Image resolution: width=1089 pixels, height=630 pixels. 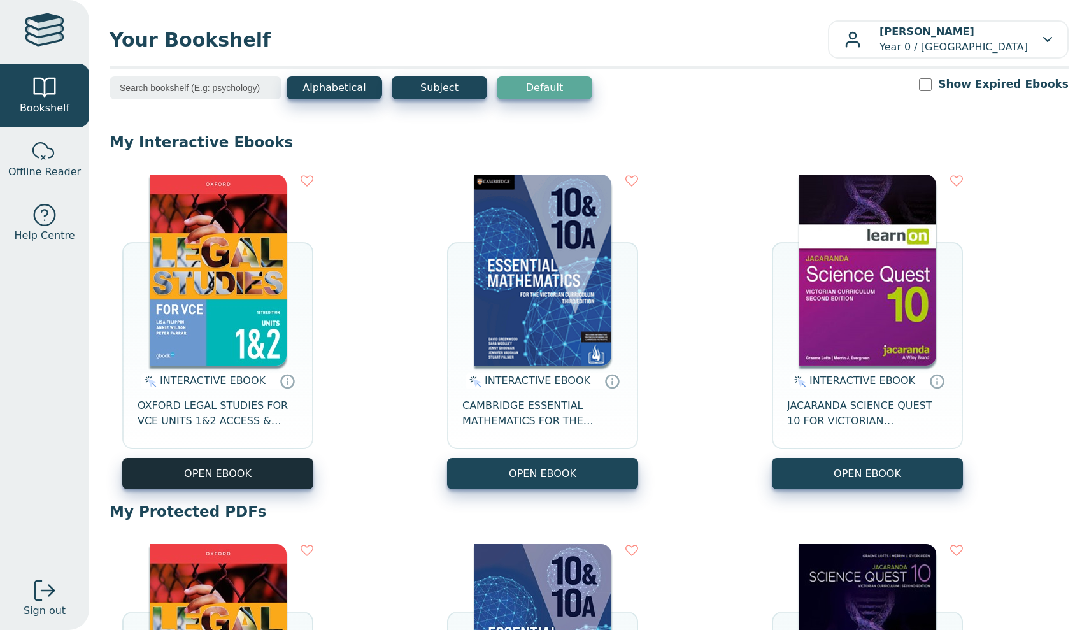 I want to click on img: 95d2d3ff-45e3-4692-8648-70e4d15c5b3e.png, so click(x=543, y=270).